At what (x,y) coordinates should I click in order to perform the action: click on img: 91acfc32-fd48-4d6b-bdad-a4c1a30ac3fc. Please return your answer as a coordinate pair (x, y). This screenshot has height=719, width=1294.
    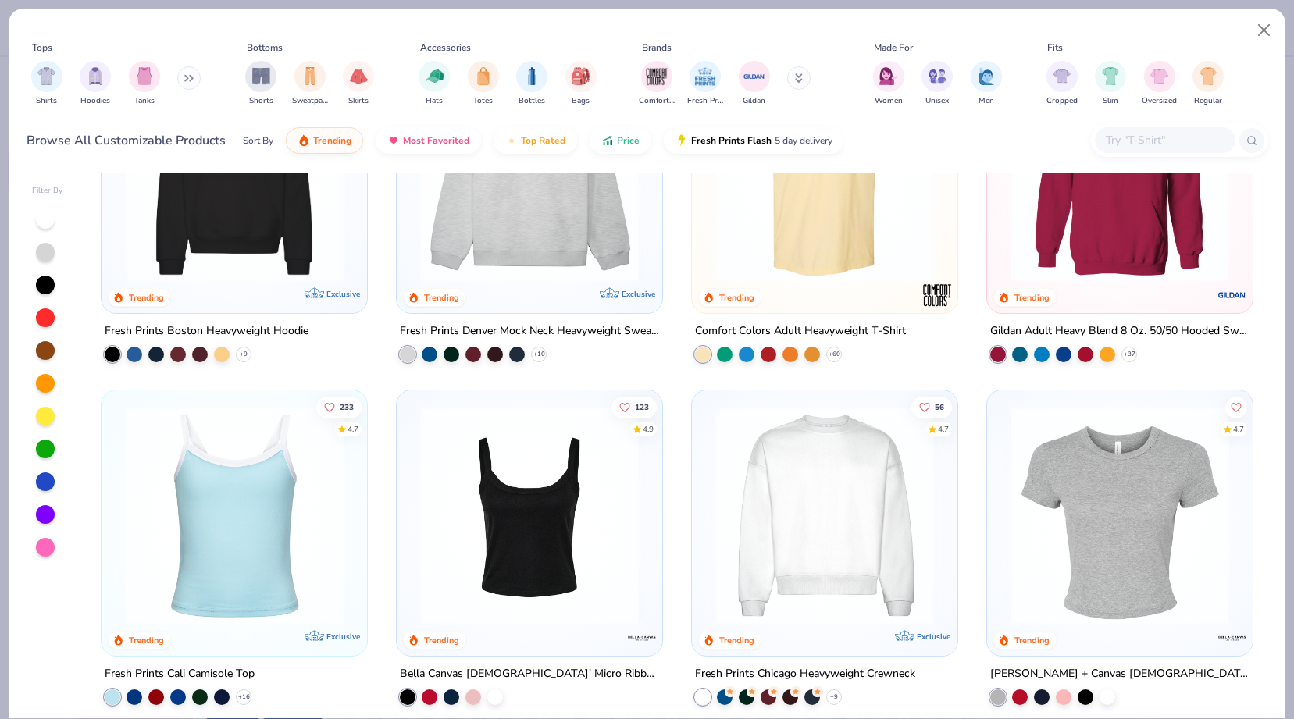
    Looking at the image, I should click on (234, 173).